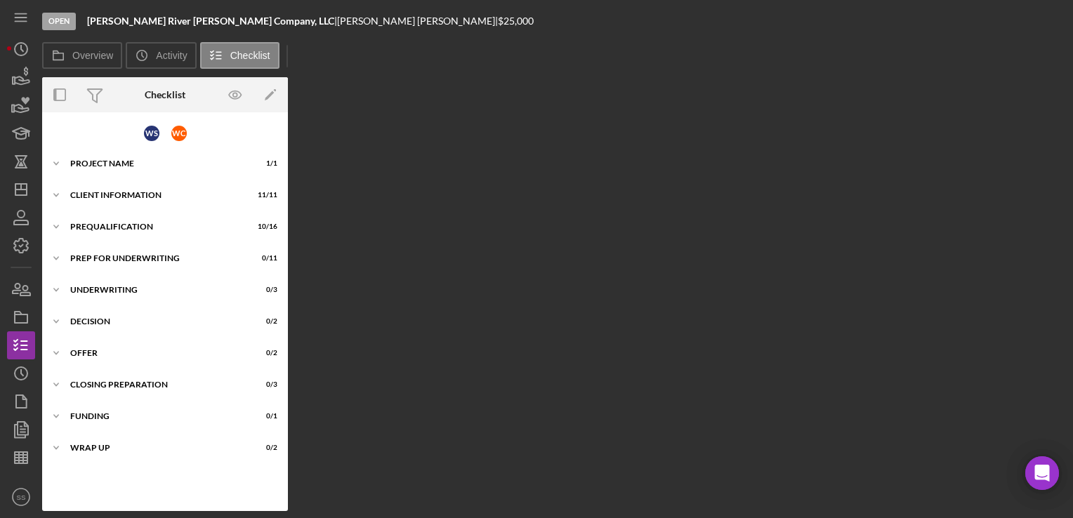 Image resolution: width=1073 pixels, height=518 pixels. Describe the element at coordinates (516, 20) in the screenshot. I see `span: $25,000` at that location.